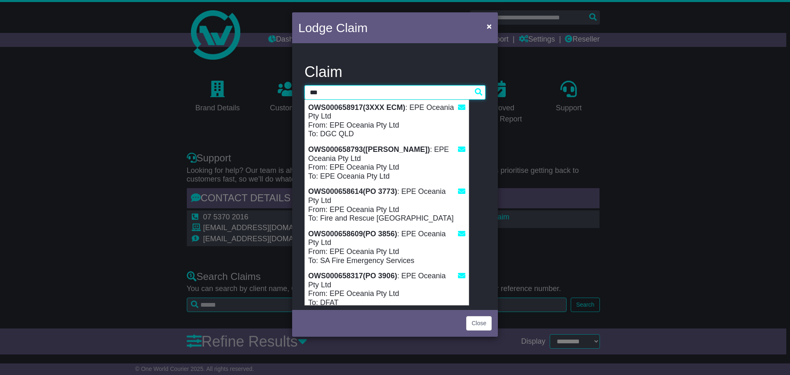  I want to click on h3: Claim, so click(395, 72).